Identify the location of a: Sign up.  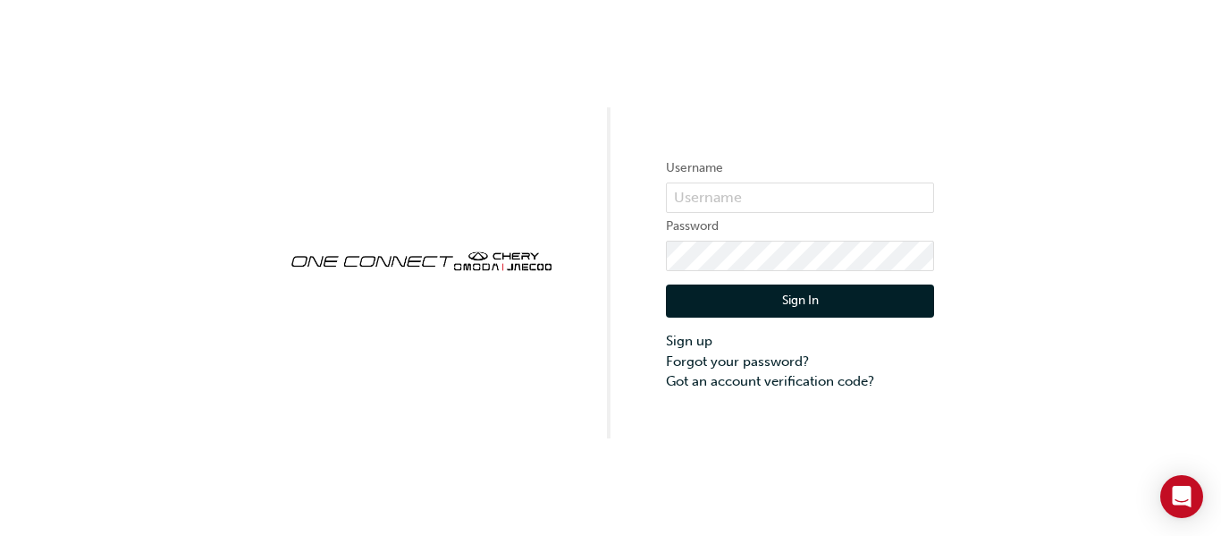
(800, 341).